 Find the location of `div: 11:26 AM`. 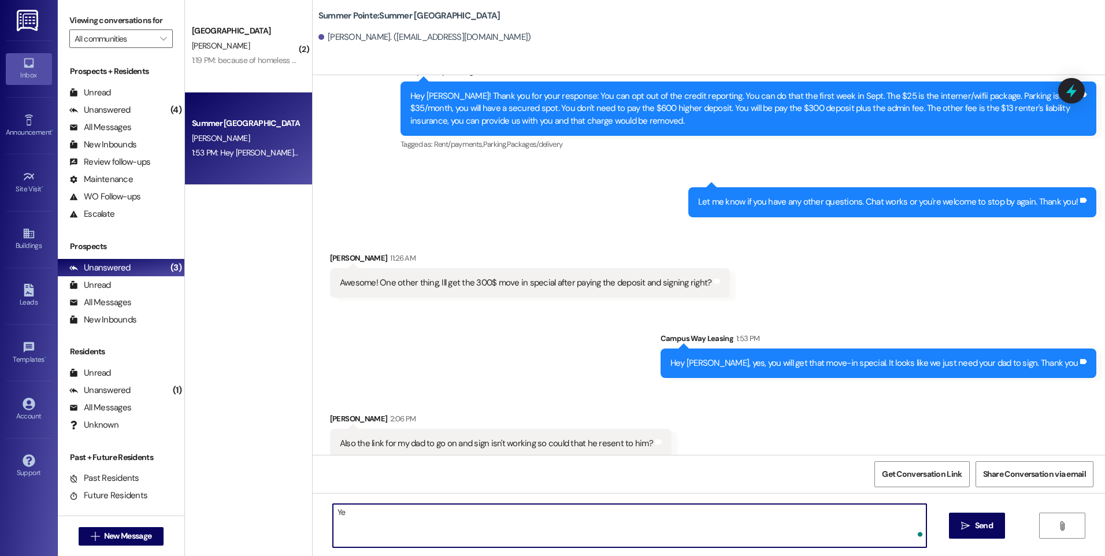

div: 11:26 AM is located at coordinates (401, 258).